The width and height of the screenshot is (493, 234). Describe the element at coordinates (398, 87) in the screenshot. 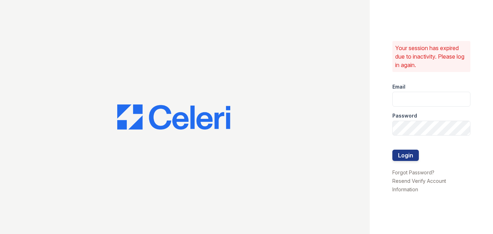

I see `label: Email` at that location.